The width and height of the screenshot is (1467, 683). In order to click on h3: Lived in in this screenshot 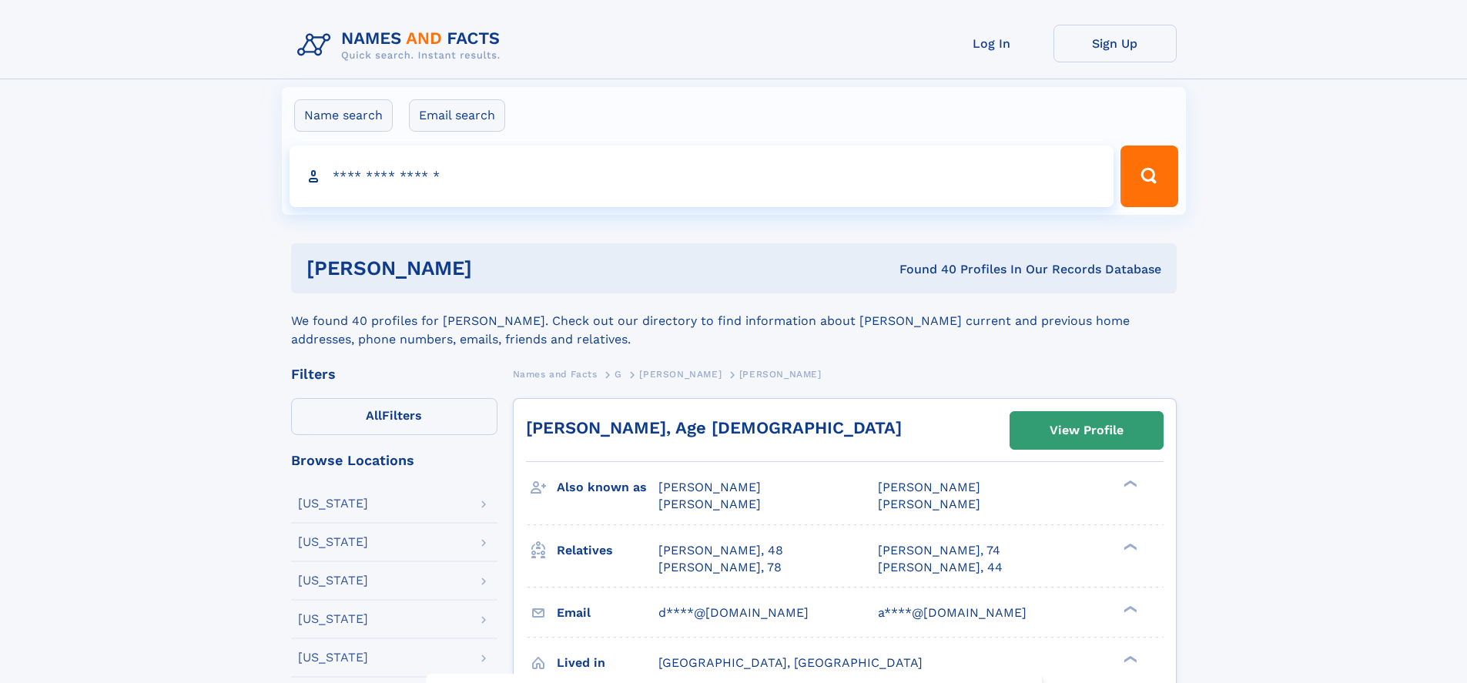, I will do `click(608, 663)`.